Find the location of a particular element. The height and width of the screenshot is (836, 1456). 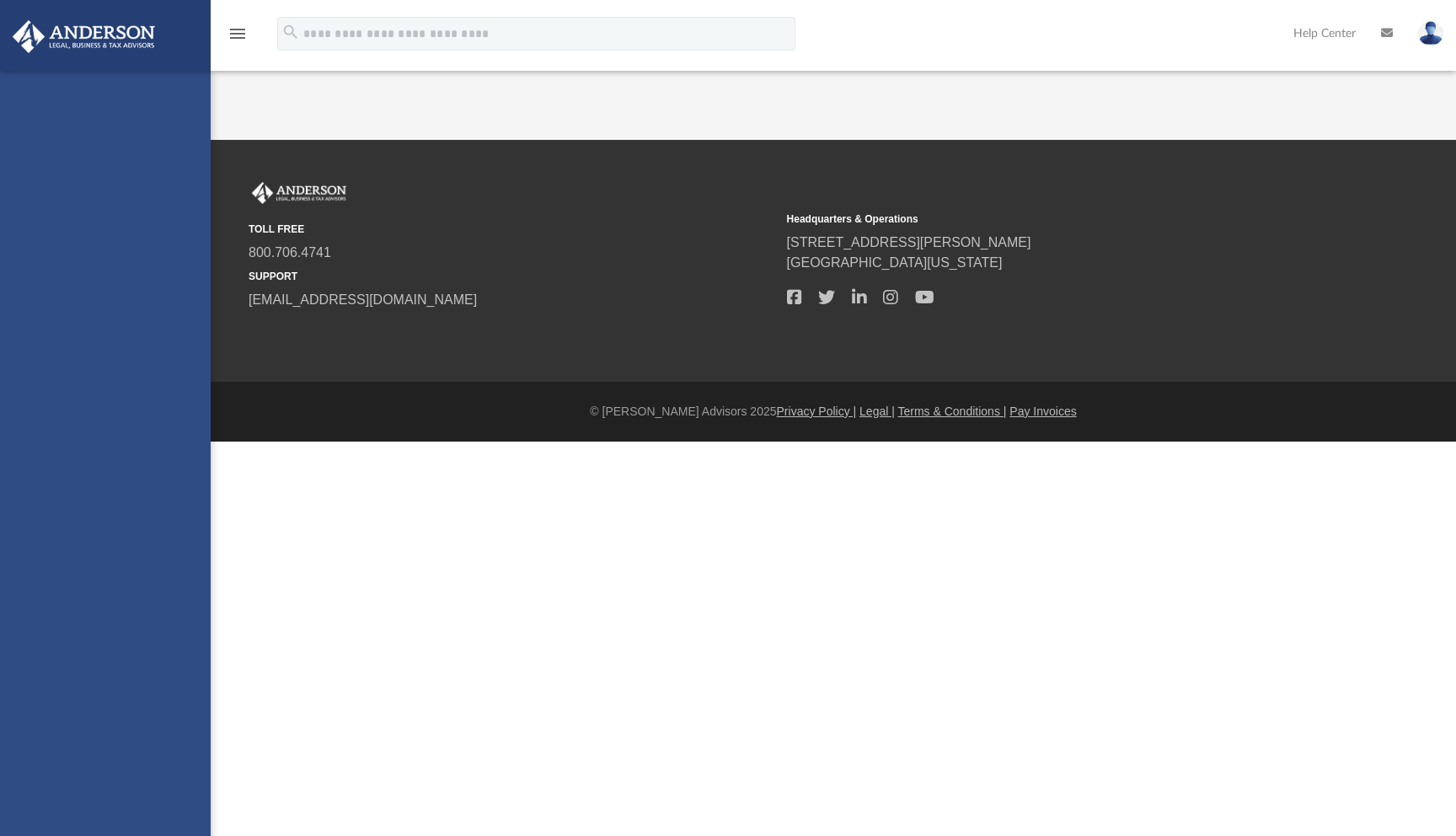

img: User Pic is located at coordinates (1432, 33).